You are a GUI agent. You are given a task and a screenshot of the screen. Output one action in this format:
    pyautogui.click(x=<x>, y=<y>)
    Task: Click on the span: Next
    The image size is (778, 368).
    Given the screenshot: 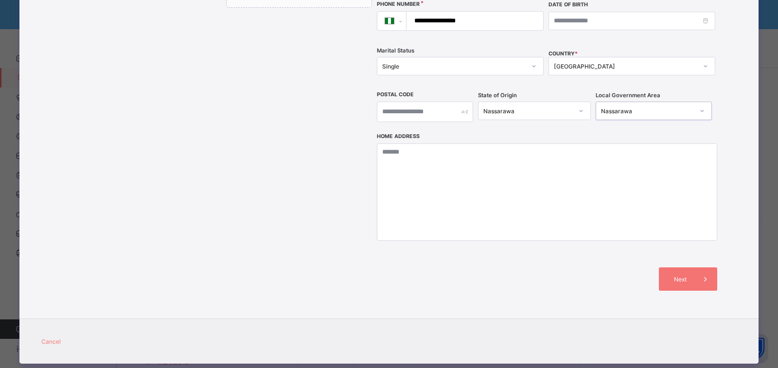 What is the action you would take?
    pyautogui.click(x=680, y=279)
    